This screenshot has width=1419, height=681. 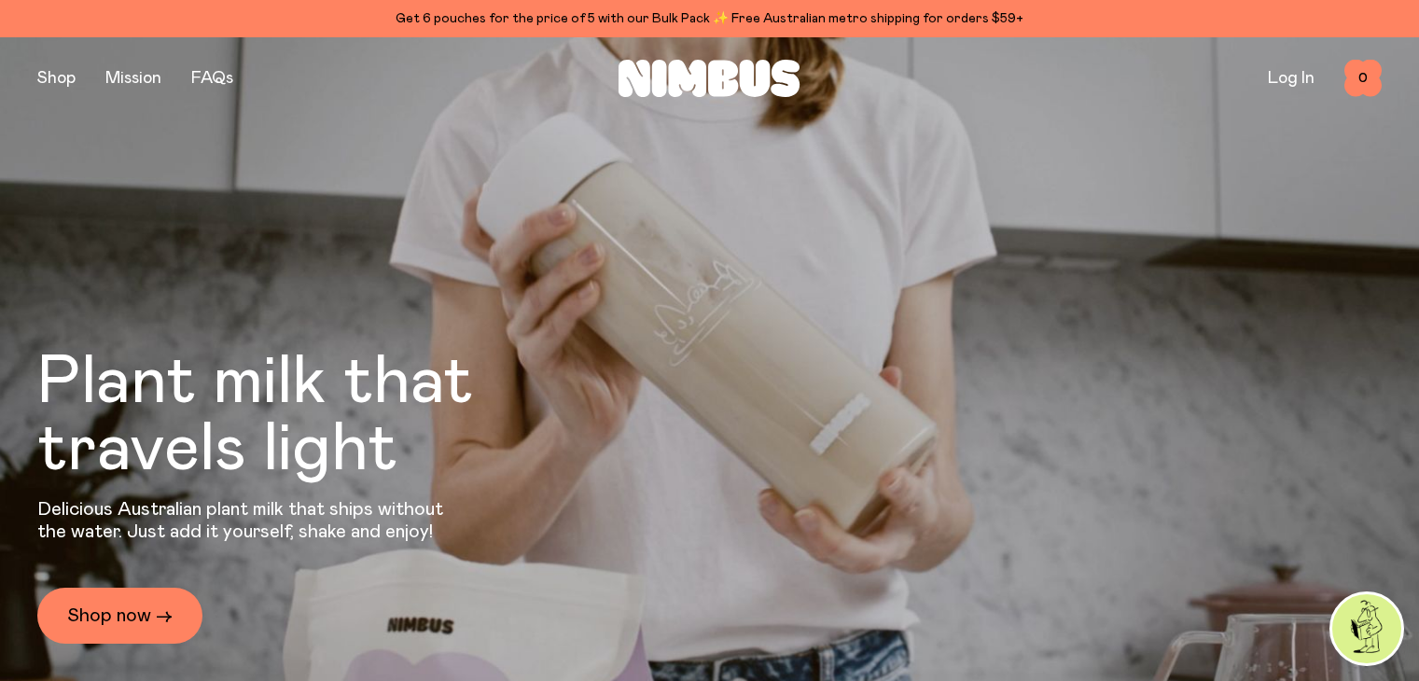 What do you see at coordinates (212, 78) in the screenshot?
I see `a: FAQs` at bounding box center [212, 78].